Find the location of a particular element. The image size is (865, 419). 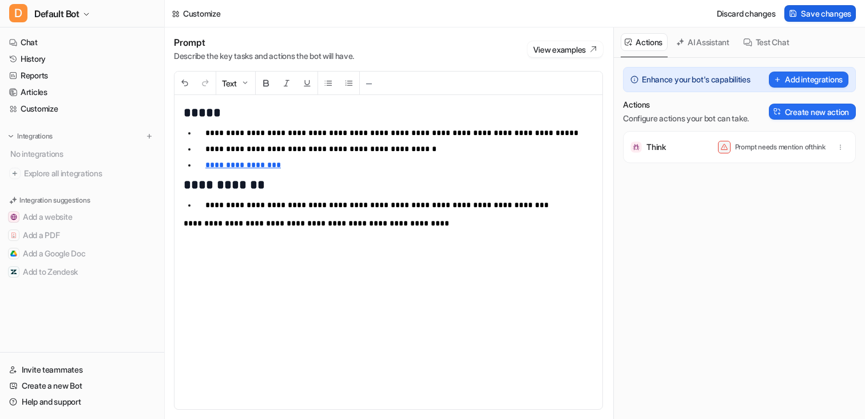

p: Actions is located at coordinates (686, 105).